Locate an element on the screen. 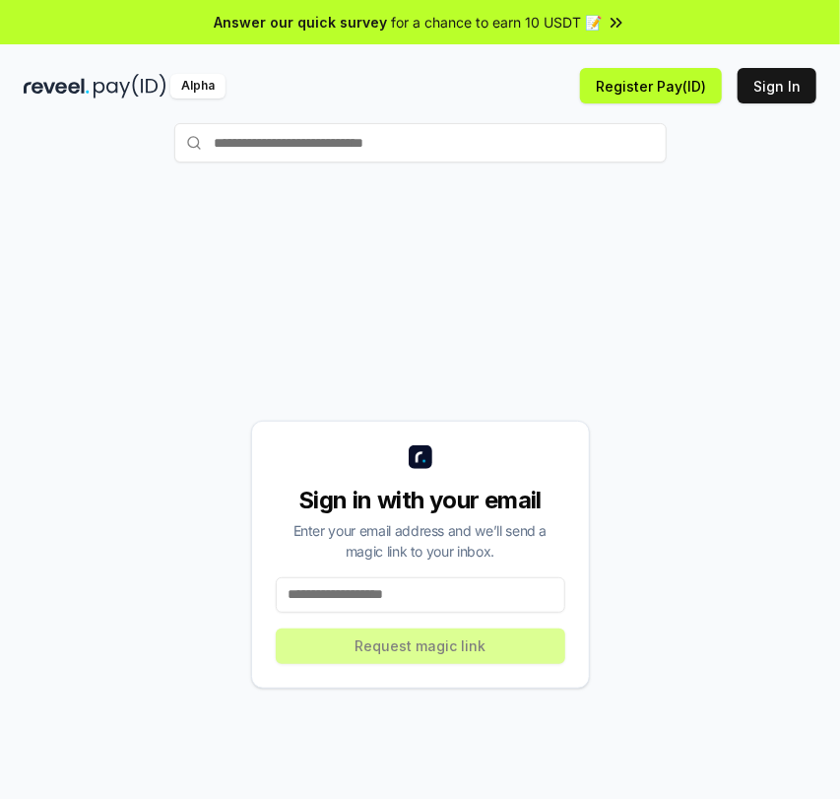  div: Alpha is located at coordinates (198, 86).